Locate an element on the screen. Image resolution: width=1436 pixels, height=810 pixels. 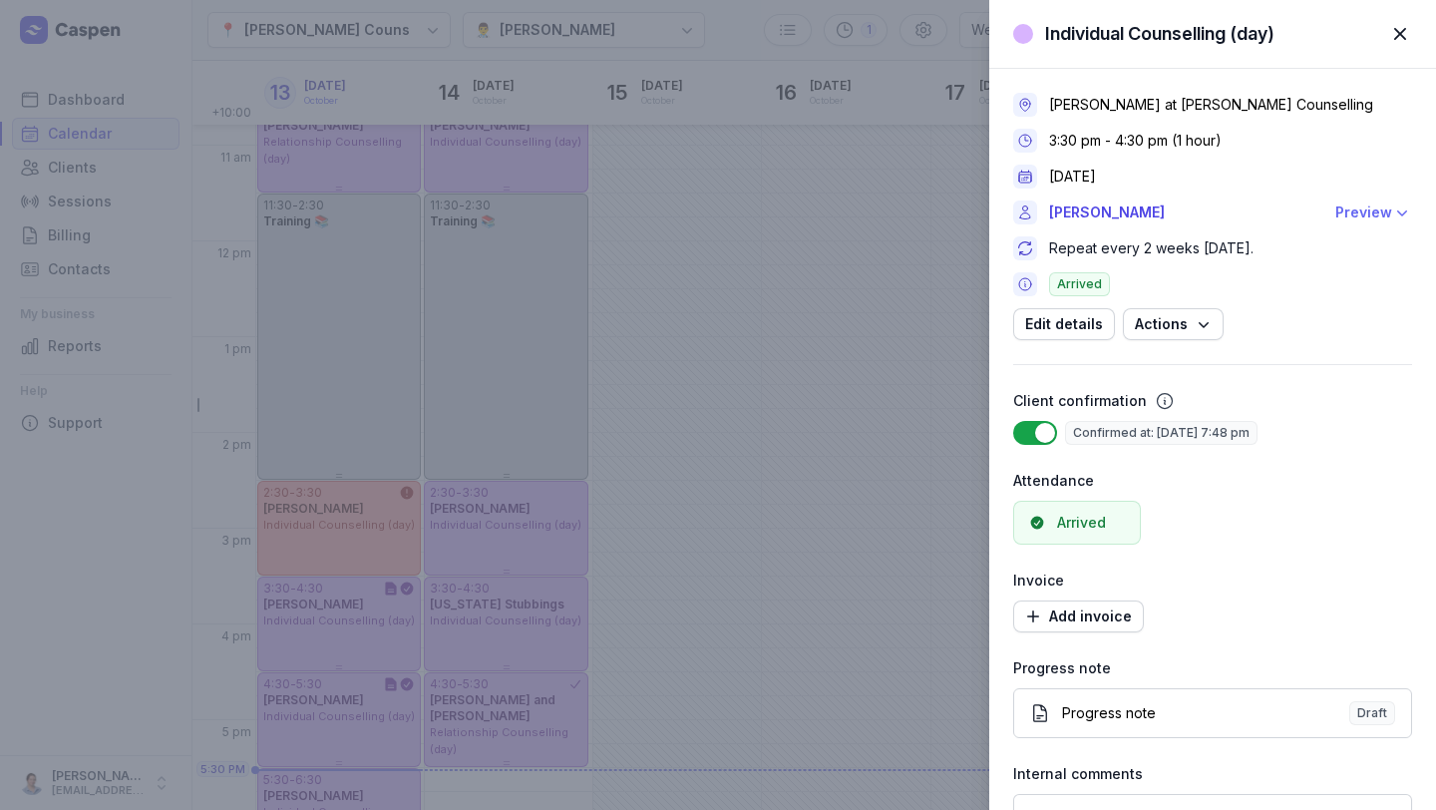
span: Arrived is located at coordinates (1079, 284).